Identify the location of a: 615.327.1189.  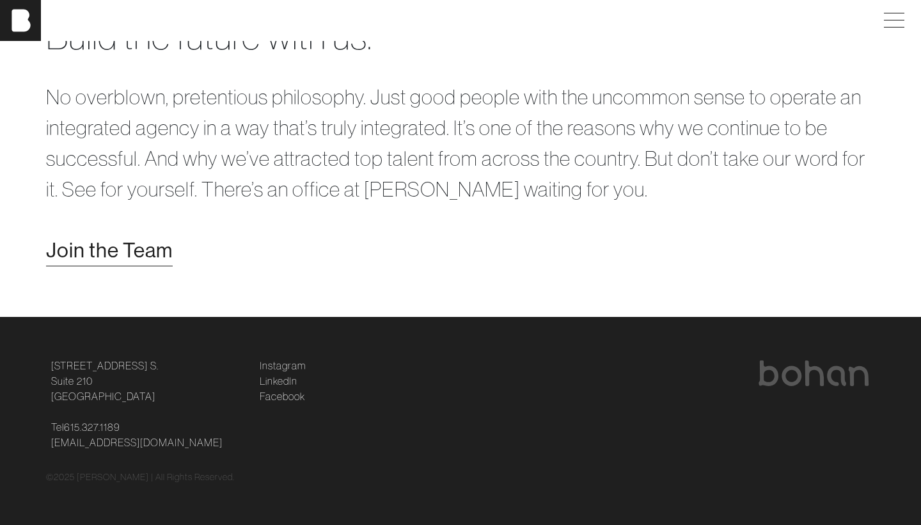
(92, 427).